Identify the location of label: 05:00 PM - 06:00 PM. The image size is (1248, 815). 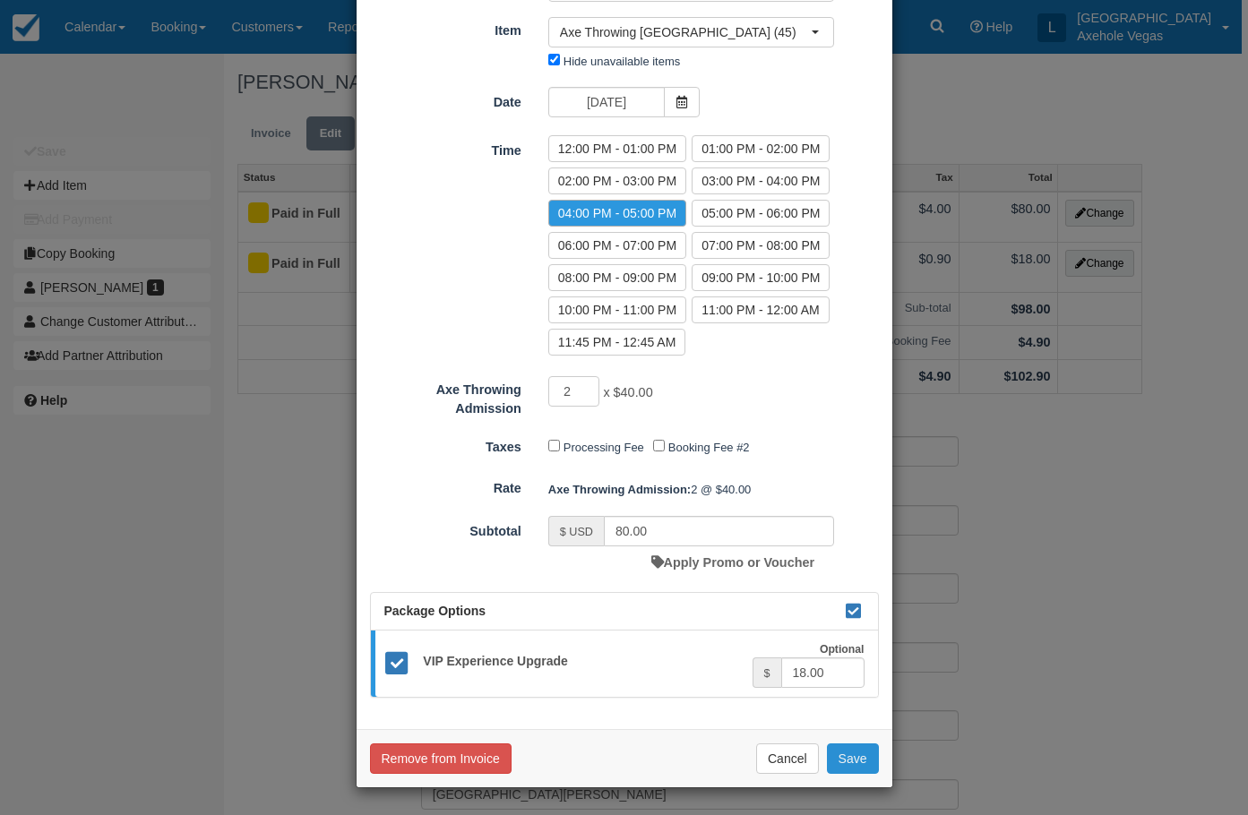
(761, 213).